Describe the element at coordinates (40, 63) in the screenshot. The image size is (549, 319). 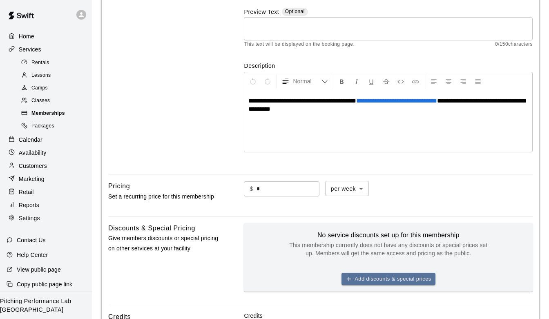
I see `span: Rentals` at that location.